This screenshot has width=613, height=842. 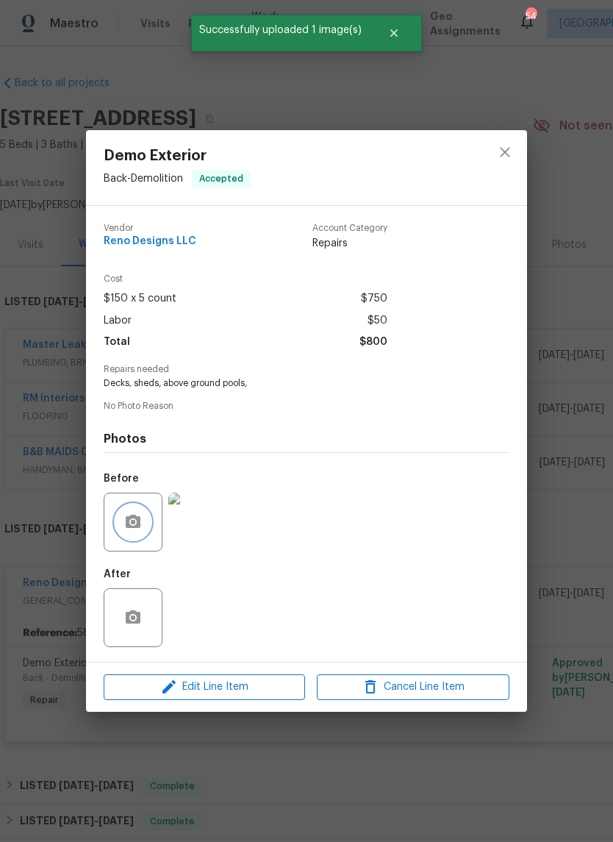 What do you see at coordinates (413, 687) in the screenshot?
I see `span: Cancel Line Item` at bounding box center [413, 687].